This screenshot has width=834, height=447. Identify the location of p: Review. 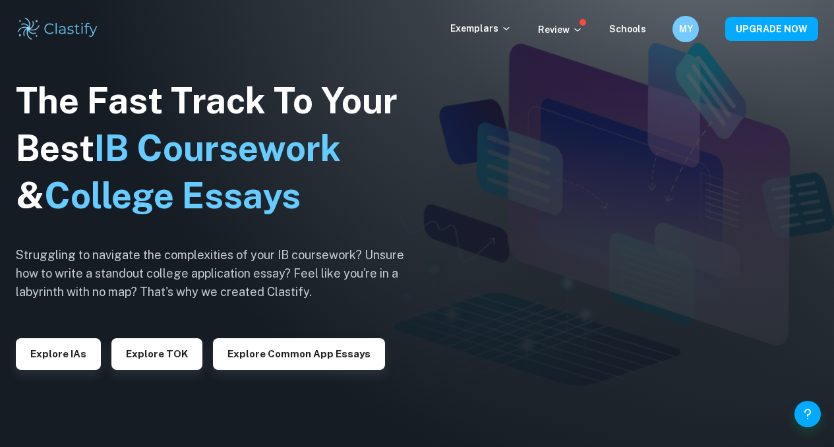
(561, 30).